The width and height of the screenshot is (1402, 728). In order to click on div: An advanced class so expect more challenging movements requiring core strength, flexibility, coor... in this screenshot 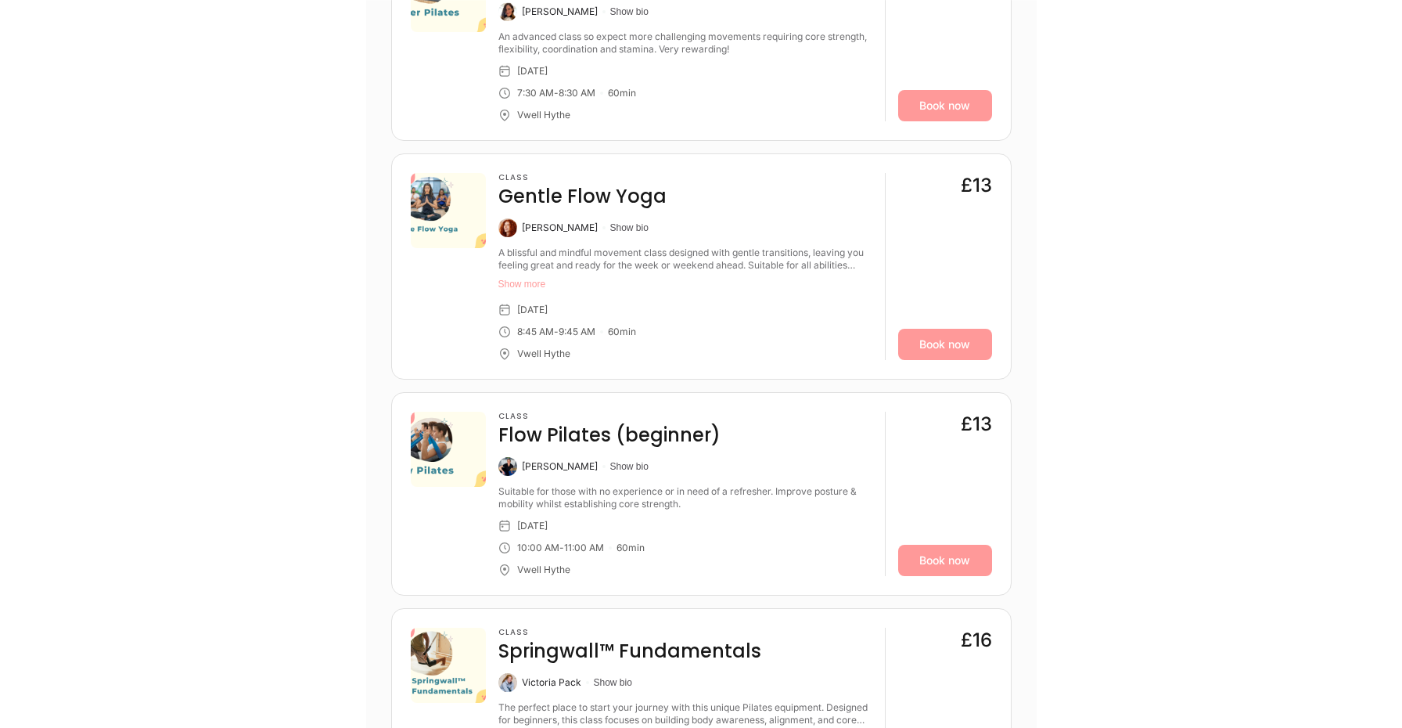, I will do `click(685, 43)`.